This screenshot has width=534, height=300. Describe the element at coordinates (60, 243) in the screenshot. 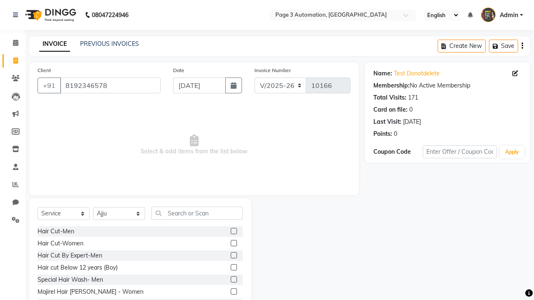

I see `div: Hair Cut-Women` at that location.